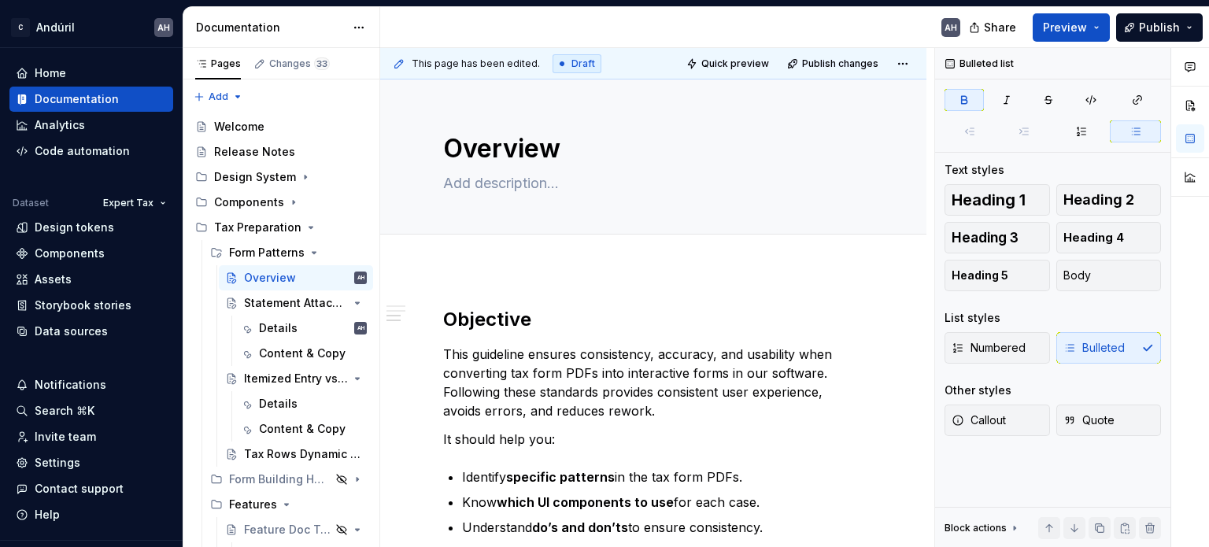 The image size is (1209, 547). Describe the element at coordinates (663, 527) in the screenshot. I see `p: Understand to ensure consistency.` at that location.